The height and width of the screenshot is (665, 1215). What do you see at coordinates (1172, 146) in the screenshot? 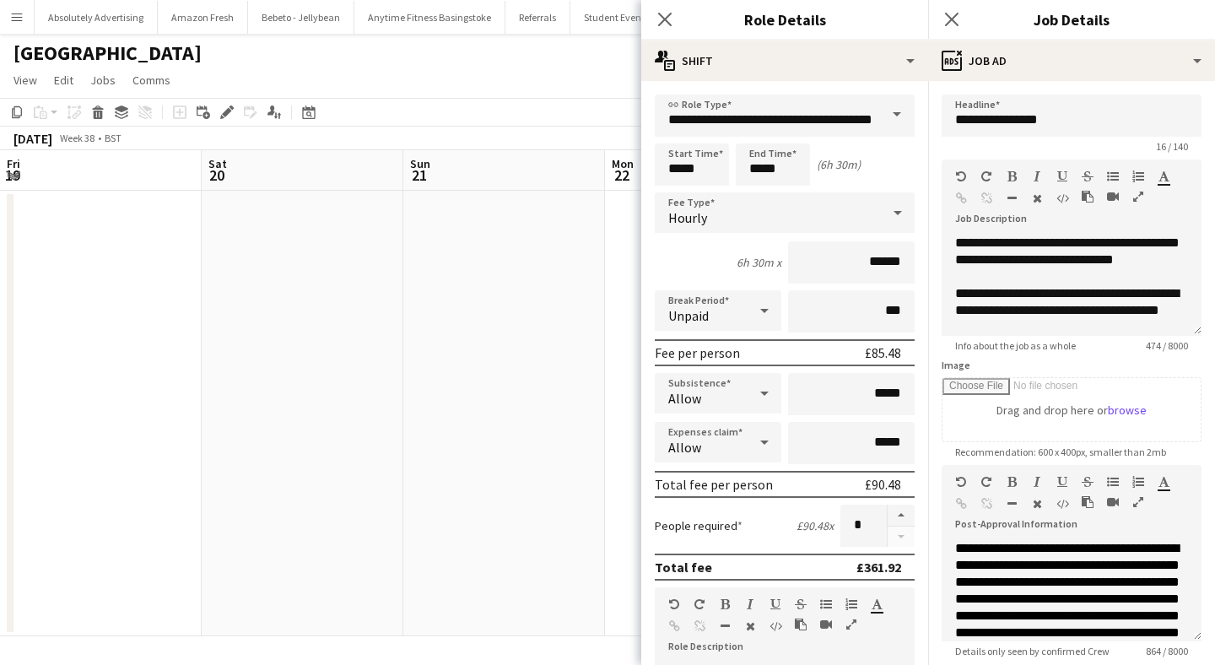
I see `span: 16 / 140` at bounding box center [1172, 146].